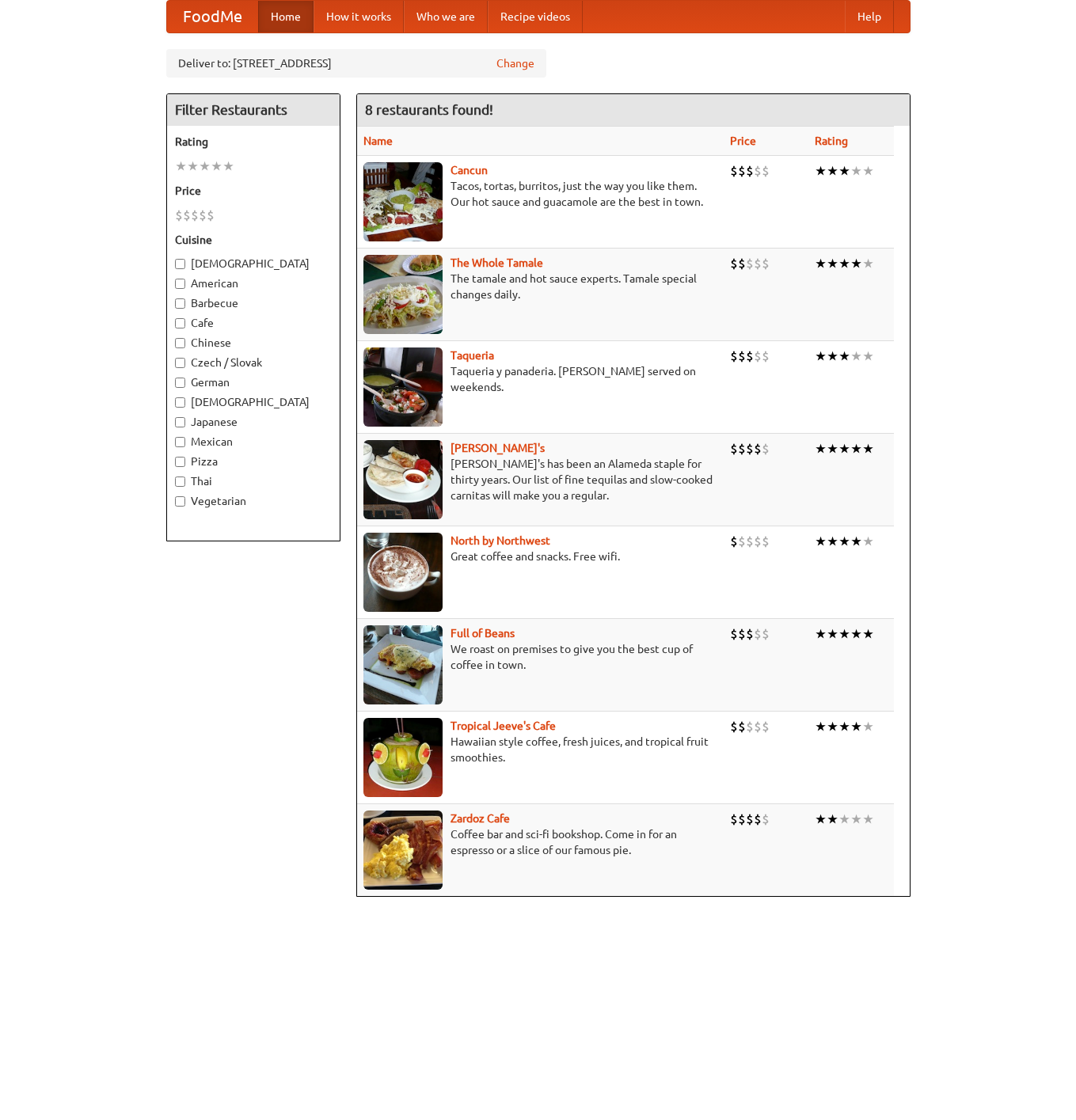  I want to click on a: Zardoz Cafe, so click(480, 819).